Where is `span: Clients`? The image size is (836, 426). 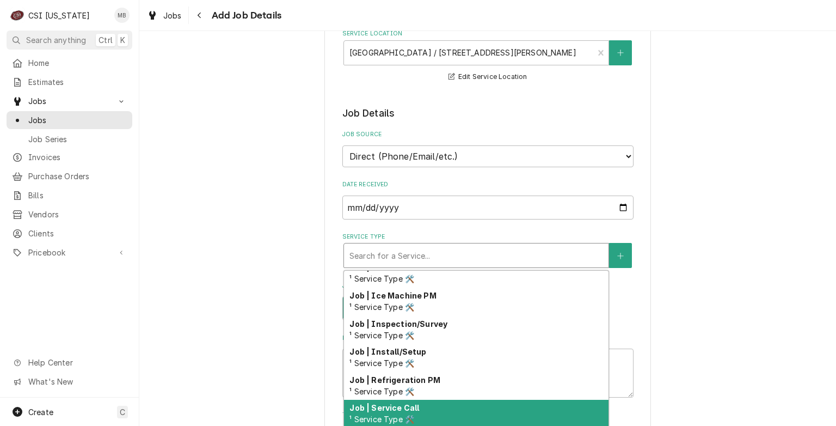
span: Clients is located at coordinates (77, 233).